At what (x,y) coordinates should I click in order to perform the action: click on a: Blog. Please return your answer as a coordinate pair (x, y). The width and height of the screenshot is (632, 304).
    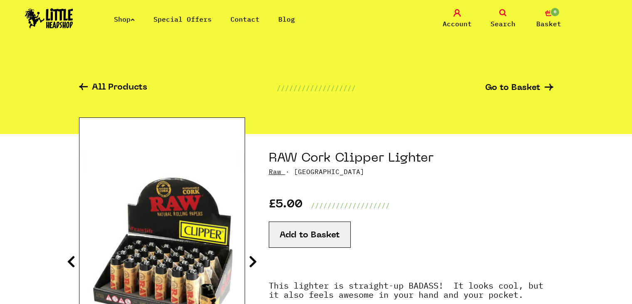
    Looking at the image, I should click on (287, 19).